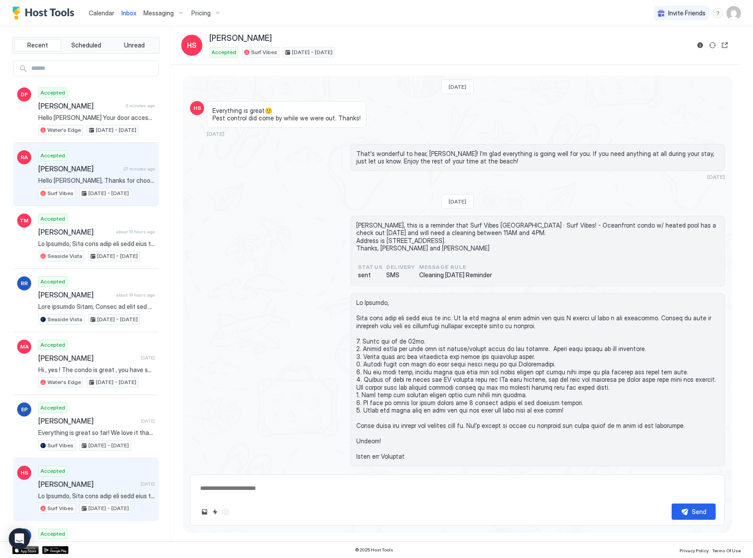  What do you see at coordinates (96, 307) in the screenshot?
I see `span: Lore ipsumdo Sitam, Consec ad elit sed doei te inc utla etdo magn Al enim adm ven quisnos exe ull...` at bounding box center [96, 307].